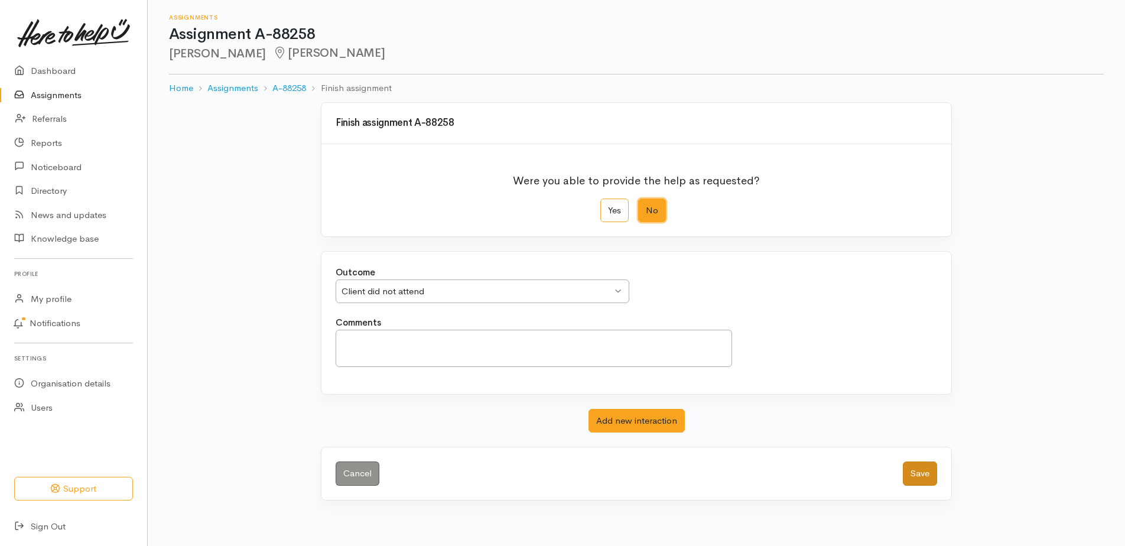 This screenshot has height=546, width=1125. Describe the element at coordinates (636, 34) in the screenshot. I see `h1: Assignment A-88258` at that location.